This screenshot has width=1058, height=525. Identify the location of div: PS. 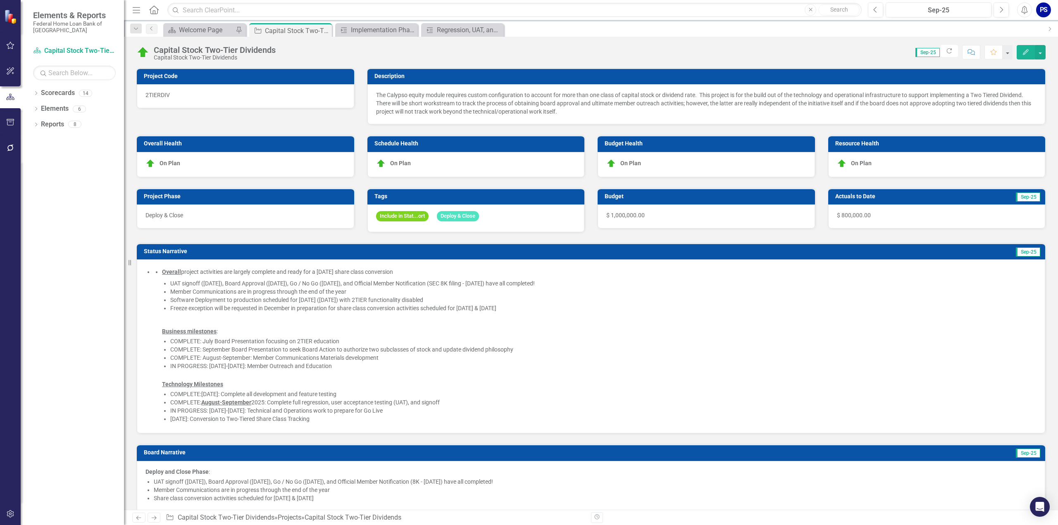
(1043, 10).